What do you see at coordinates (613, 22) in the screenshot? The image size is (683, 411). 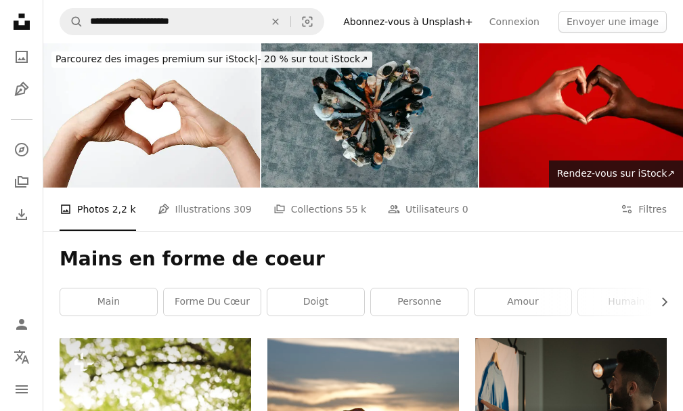 I see `button: Envoyer une image` at bounding box center [613, 22].